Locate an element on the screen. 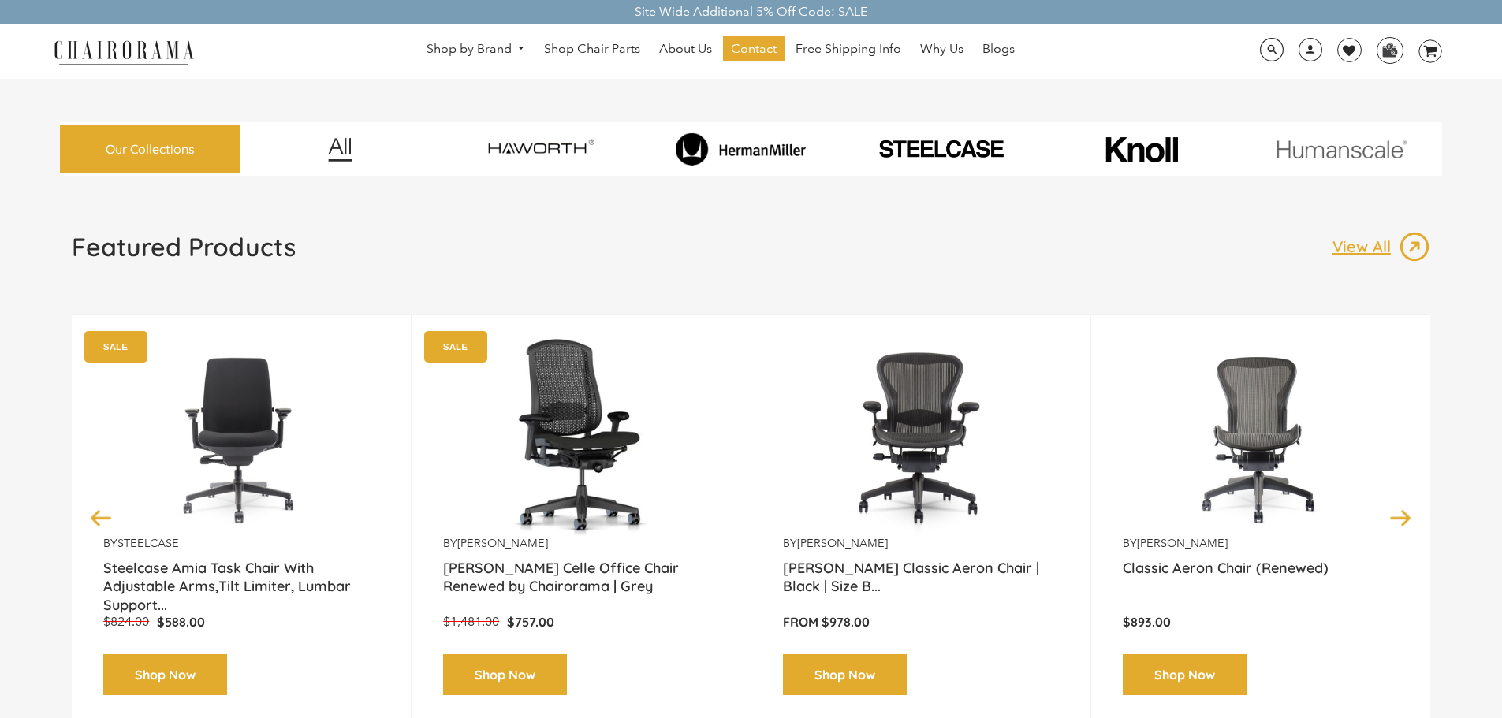  img: PHOTO-2024-07-09-00-53-10-removebg-preview.png is located at coordinates (941, 149).